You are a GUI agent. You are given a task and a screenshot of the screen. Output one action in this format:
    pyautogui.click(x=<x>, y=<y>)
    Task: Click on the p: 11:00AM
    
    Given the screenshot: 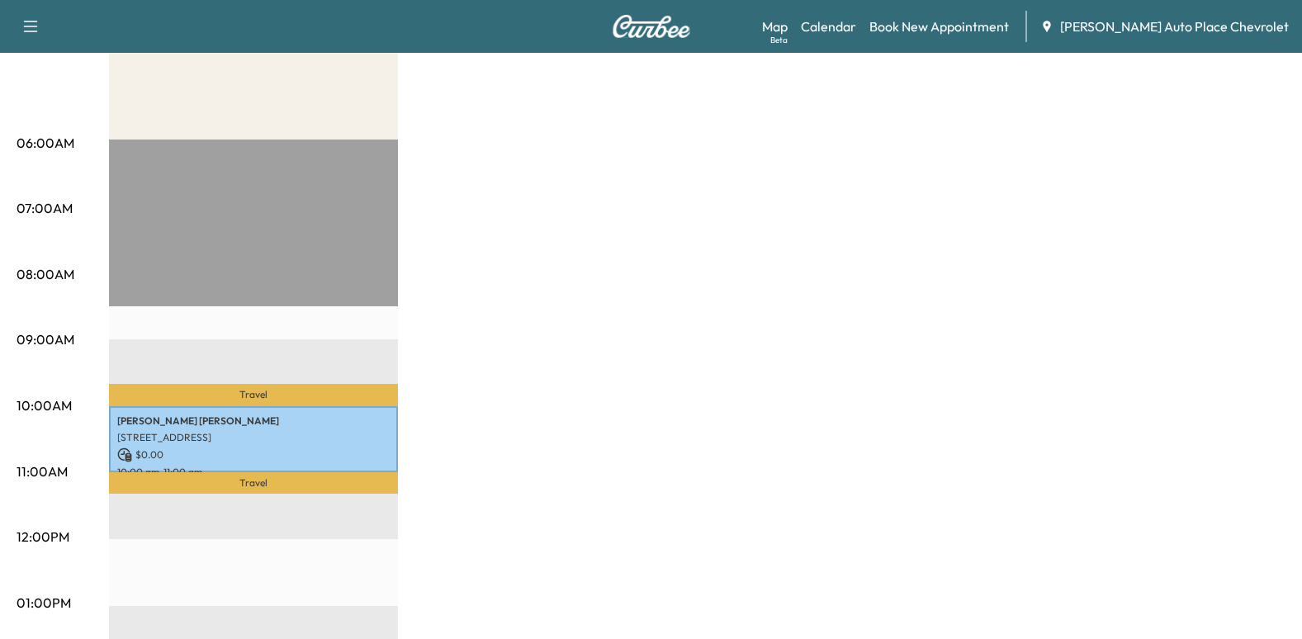 What is the action you would take?
    pyautogui.click(x=42, y=471)
    